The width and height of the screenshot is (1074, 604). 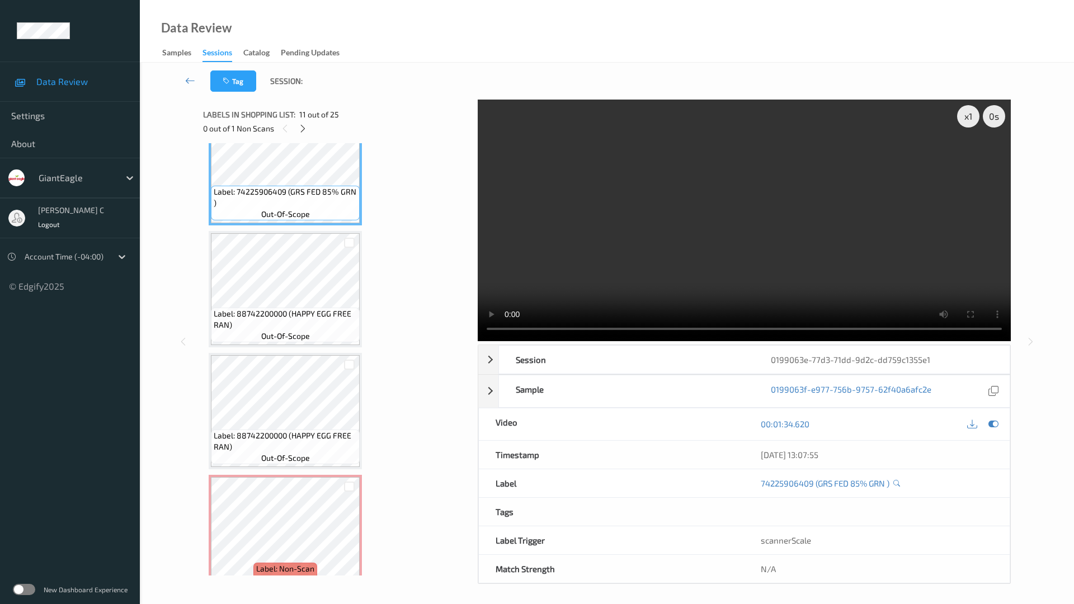 What do you see at coordinates (785, 424) in the screenshot?
I see `a: 00:01:34.620` at bounding box center [785, 424].